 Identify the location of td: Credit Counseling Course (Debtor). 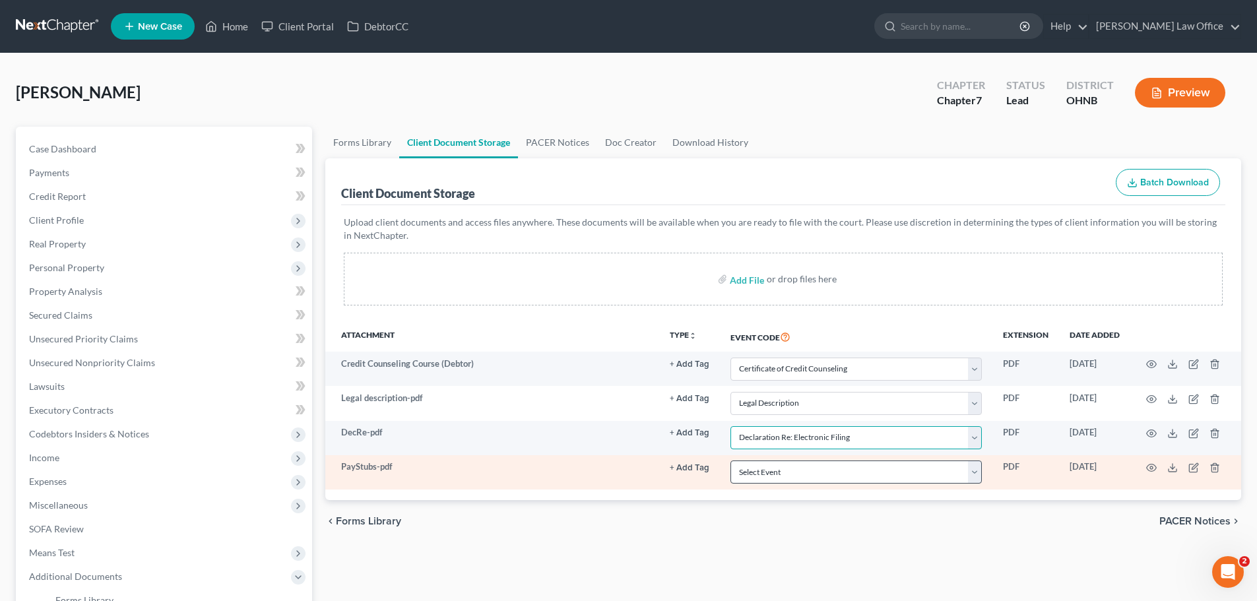
(492, 369).